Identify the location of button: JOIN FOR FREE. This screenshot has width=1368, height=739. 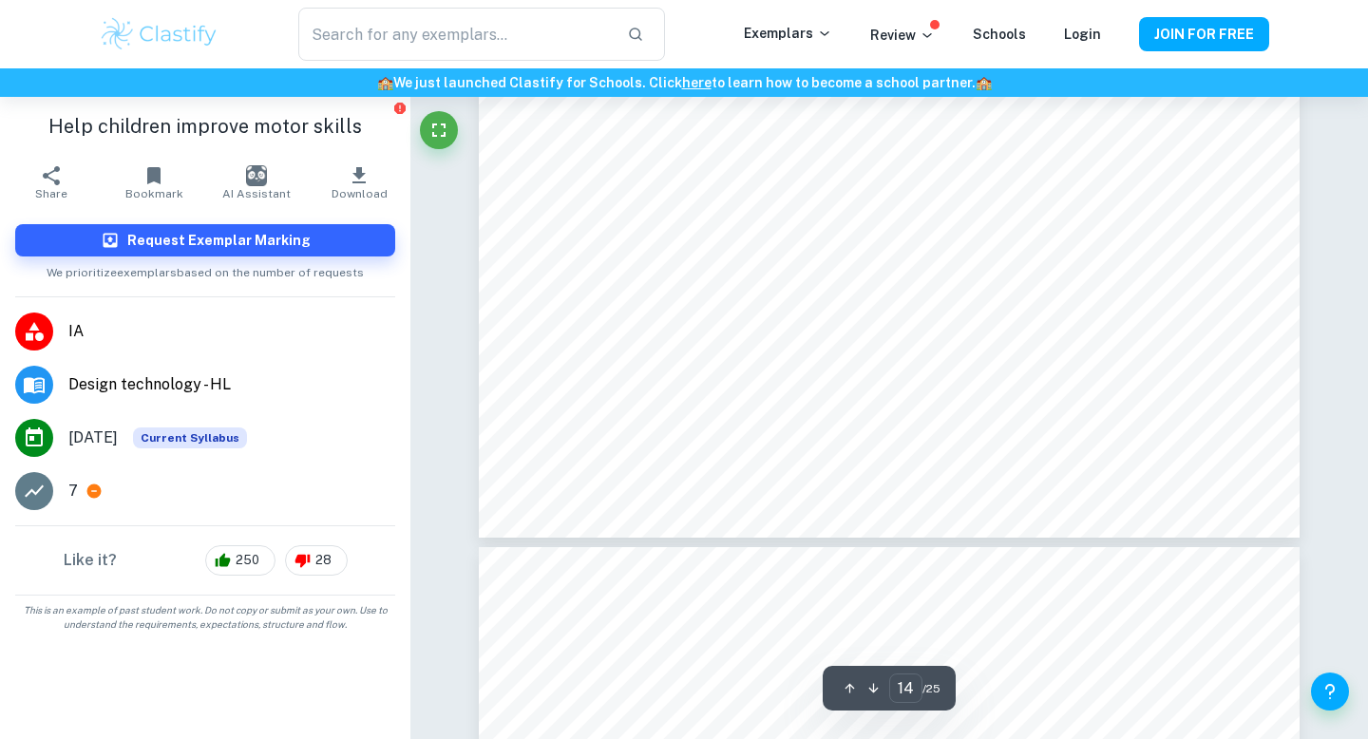
(1203, 34).